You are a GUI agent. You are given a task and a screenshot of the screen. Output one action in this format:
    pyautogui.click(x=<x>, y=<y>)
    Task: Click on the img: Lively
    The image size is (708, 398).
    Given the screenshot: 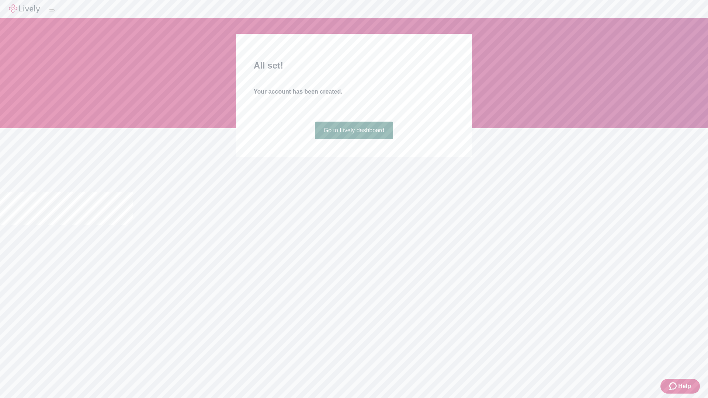 What is the action you would take?
    pyautogui.click(x=24, y=9)
    